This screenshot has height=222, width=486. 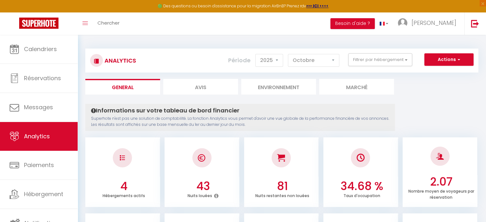 I want to click on p: Nombre moyen de voyageurs par réservation, so click(x=441, y=194).